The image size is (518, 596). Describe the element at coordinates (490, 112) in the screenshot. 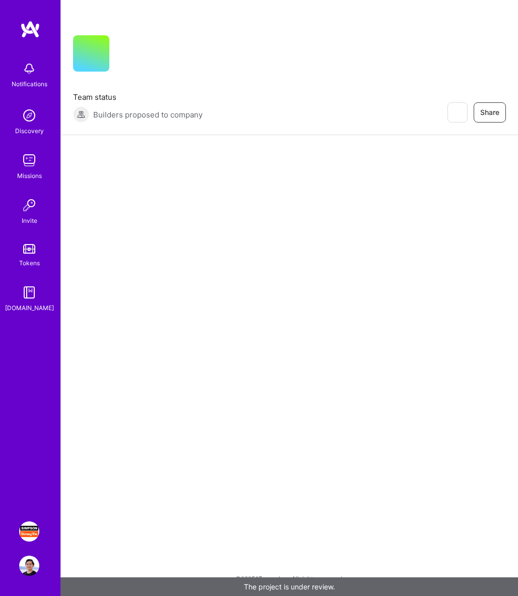

I see `span: Share` at that location.